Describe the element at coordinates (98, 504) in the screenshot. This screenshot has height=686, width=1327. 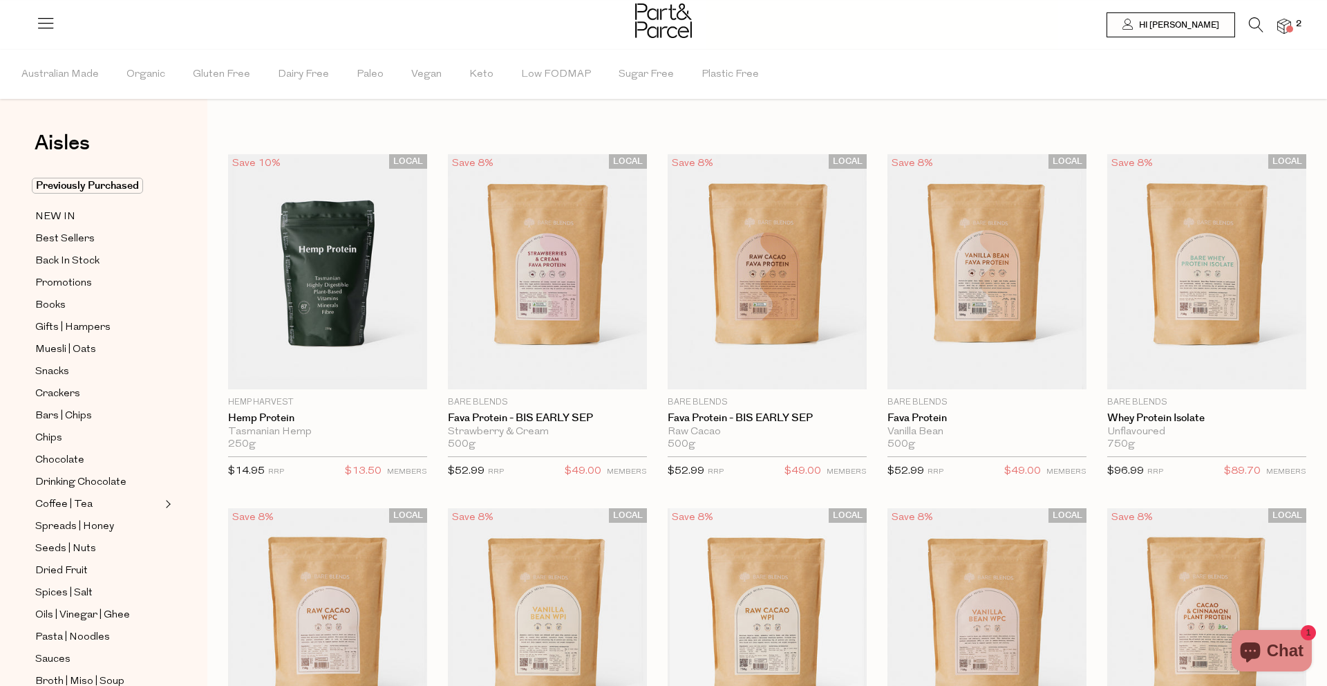
I see `a: Coffee | Tea` at that location.